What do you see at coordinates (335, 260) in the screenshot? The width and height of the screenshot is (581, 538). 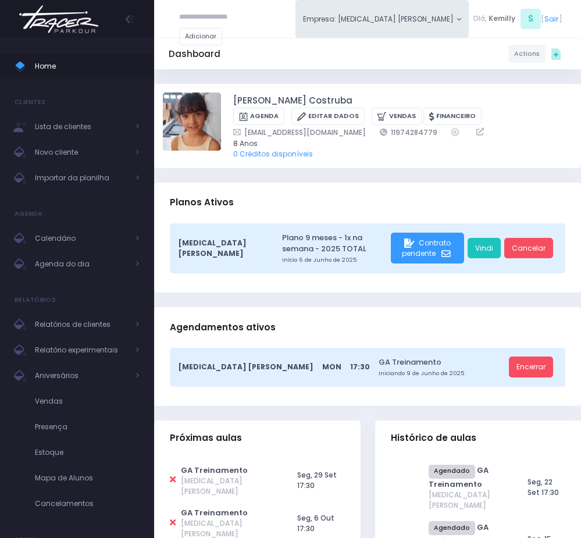 I see `small: Início 6 de Junho de 2025` at bounding box center [335, 260].